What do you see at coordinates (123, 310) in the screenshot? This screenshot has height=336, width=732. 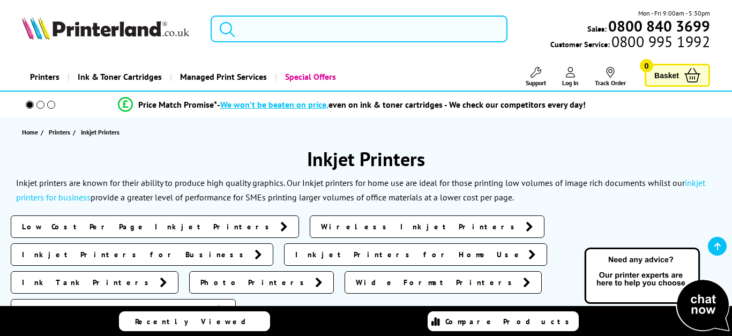 I see `a: AirPrint Inkjet Printers` at bounding box center [123, 310].